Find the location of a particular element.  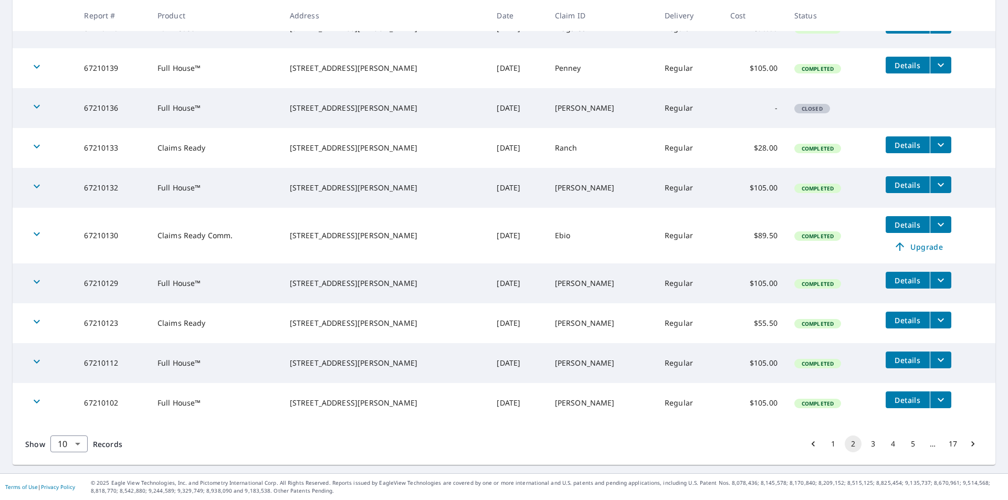

td: $28.00 is located at coordinates (754, 148).